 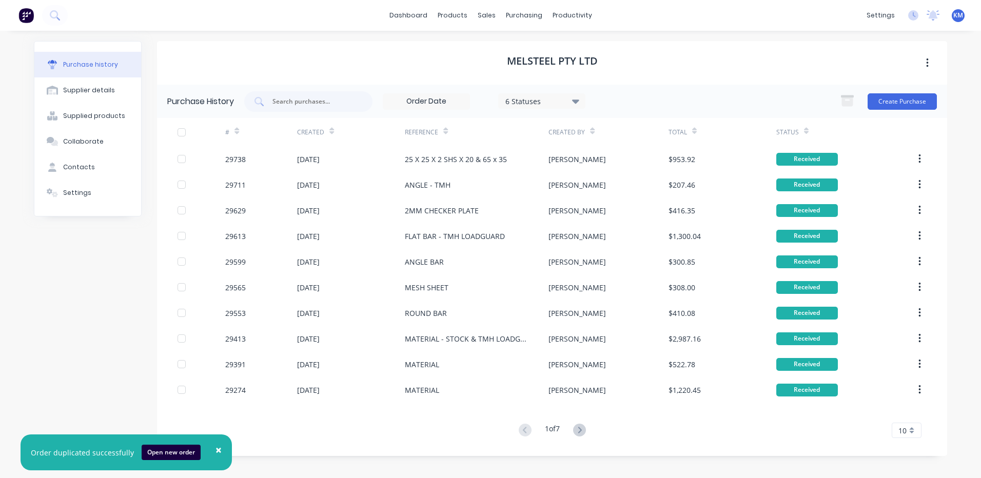 I want to click on div: products, so click(x=452, y=15).